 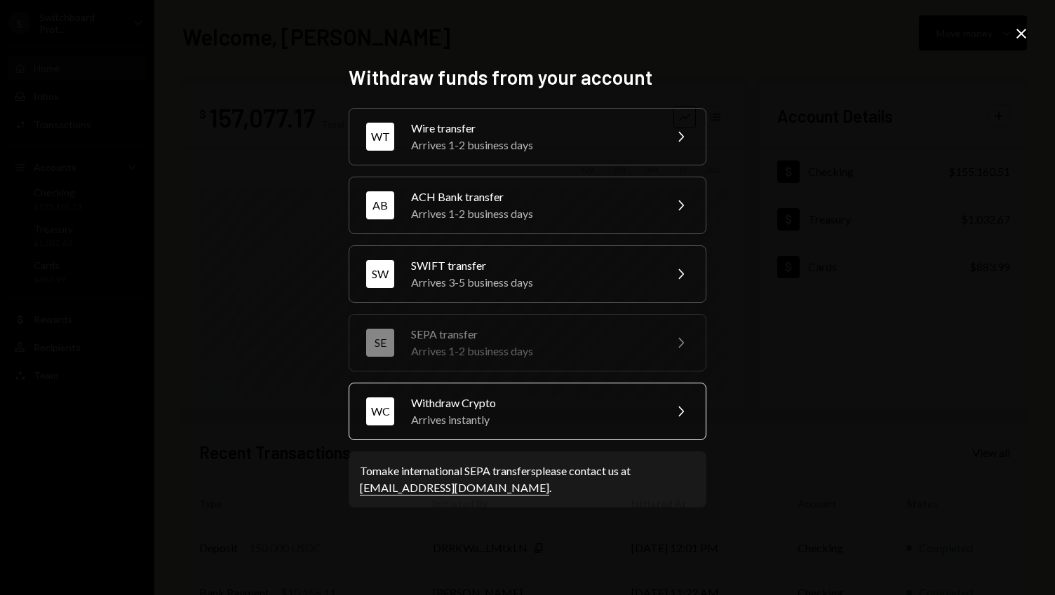 I want to click on div: ACH Bank transfer, so click(x=533, y=197).